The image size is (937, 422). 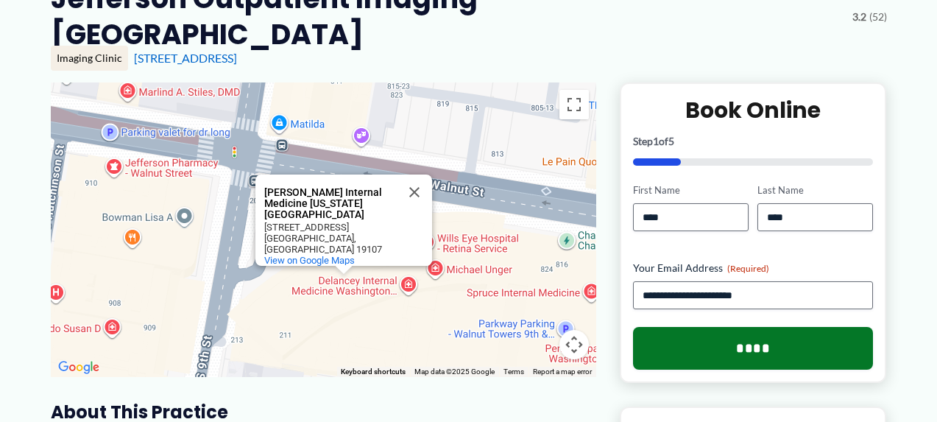 What do you see at coordinates (89, 58) in the screenshot?
I see `div: Imaging Clinic` at bounding box center [89, 58].